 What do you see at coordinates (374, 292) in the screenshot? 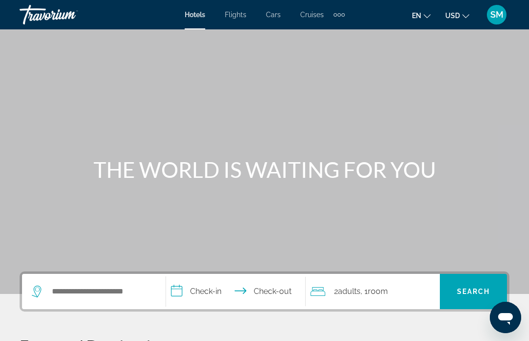
I see `span: , 1` at bounding box center [374, 292].